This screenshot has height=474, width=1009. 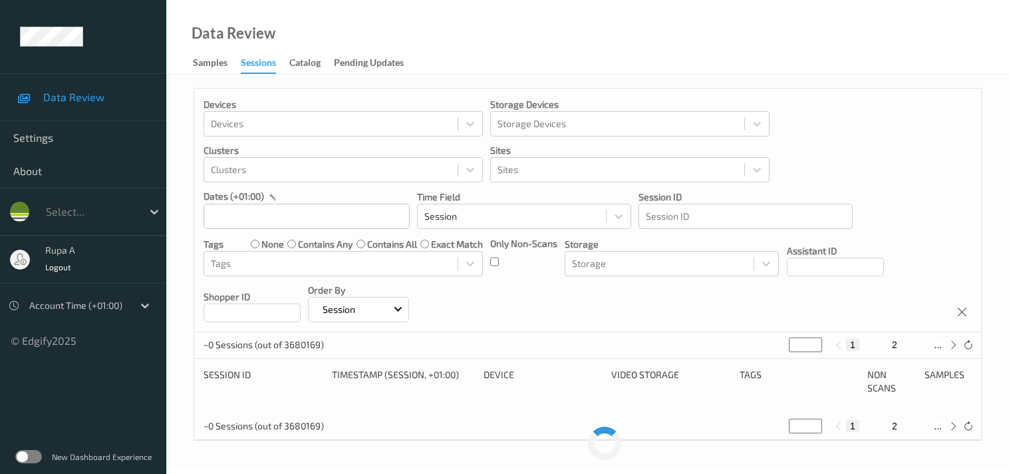 I want to click on div: Non Scans, so click(x=891, y=381).